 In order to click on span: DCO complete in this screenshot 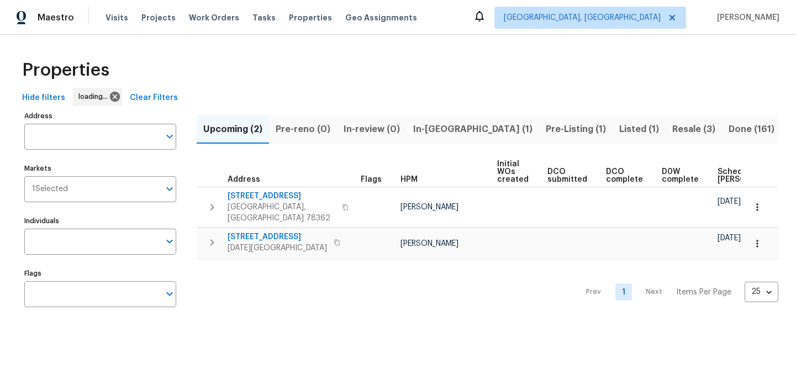, I will do `click(624, 176)`.